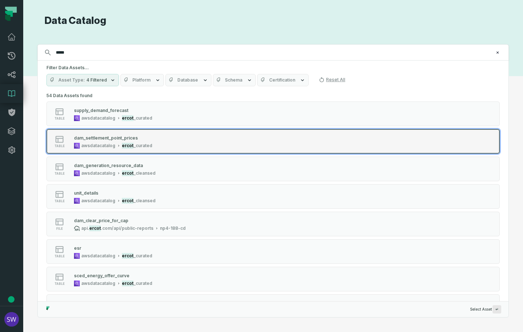 This screenshot has width=523, height=332. What do you see at coordinates (86, 193) in the screenshot?
I see `div: unit_details` at bounding box center [86, 193].